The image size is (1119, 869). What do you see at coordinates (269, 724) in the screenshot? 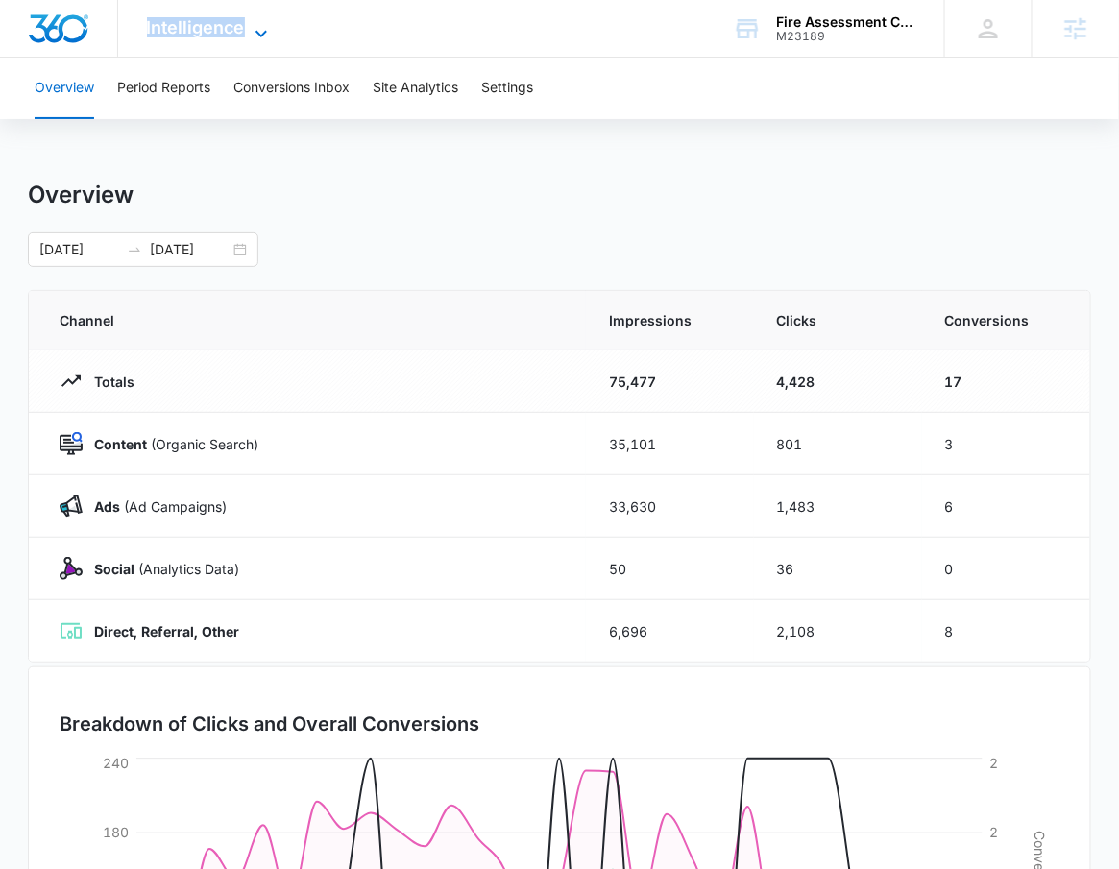
I see `h3: Breakdown of Clicks and Overall Conversions` at bounding box center [269, 724].